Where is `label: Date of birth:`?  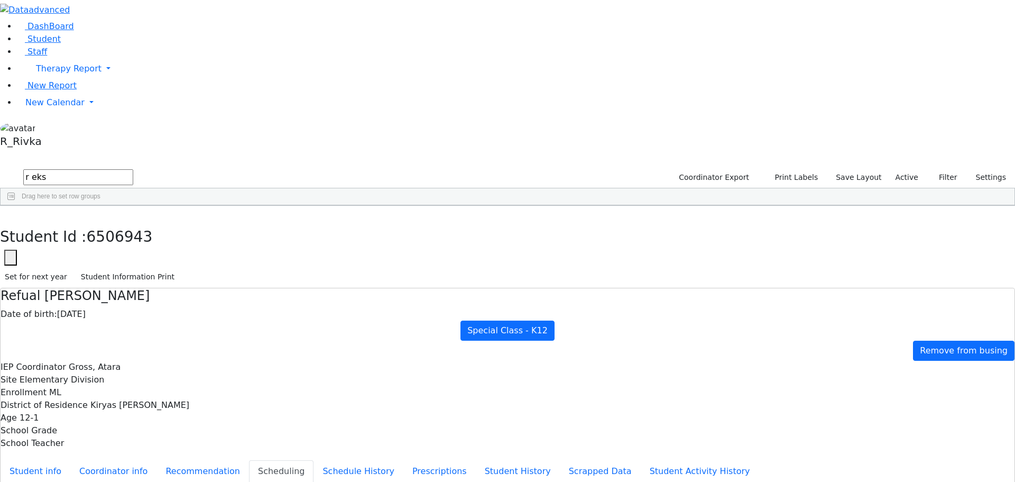
label: Date of birth: is located at coordinates (29, 314).